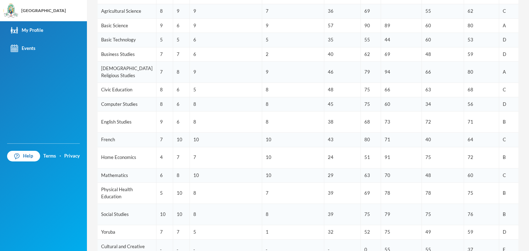 This screenshot has height=251, width=529. I want to click on td: 29, so click(342, 176).